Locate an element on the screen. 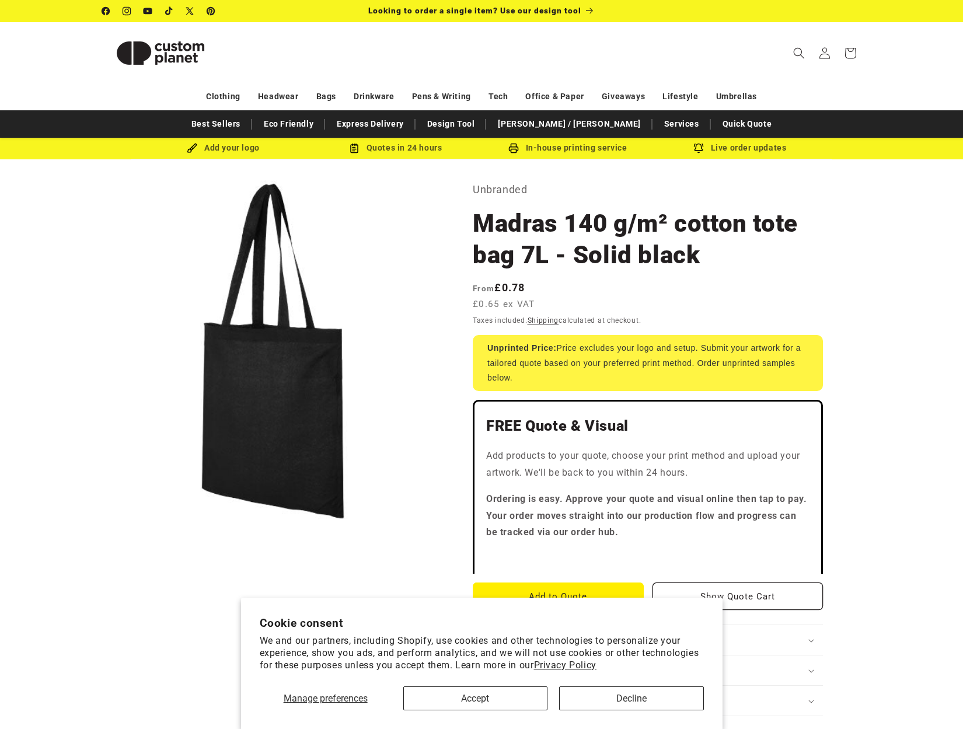  div: Add your logo is located at coordinates (223, 148).